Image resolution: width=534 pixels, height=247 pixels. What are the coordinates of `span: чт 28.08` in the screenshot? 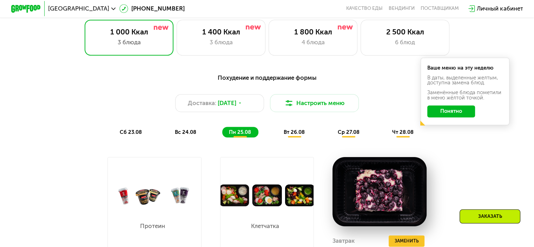 It's located at (403, 132).